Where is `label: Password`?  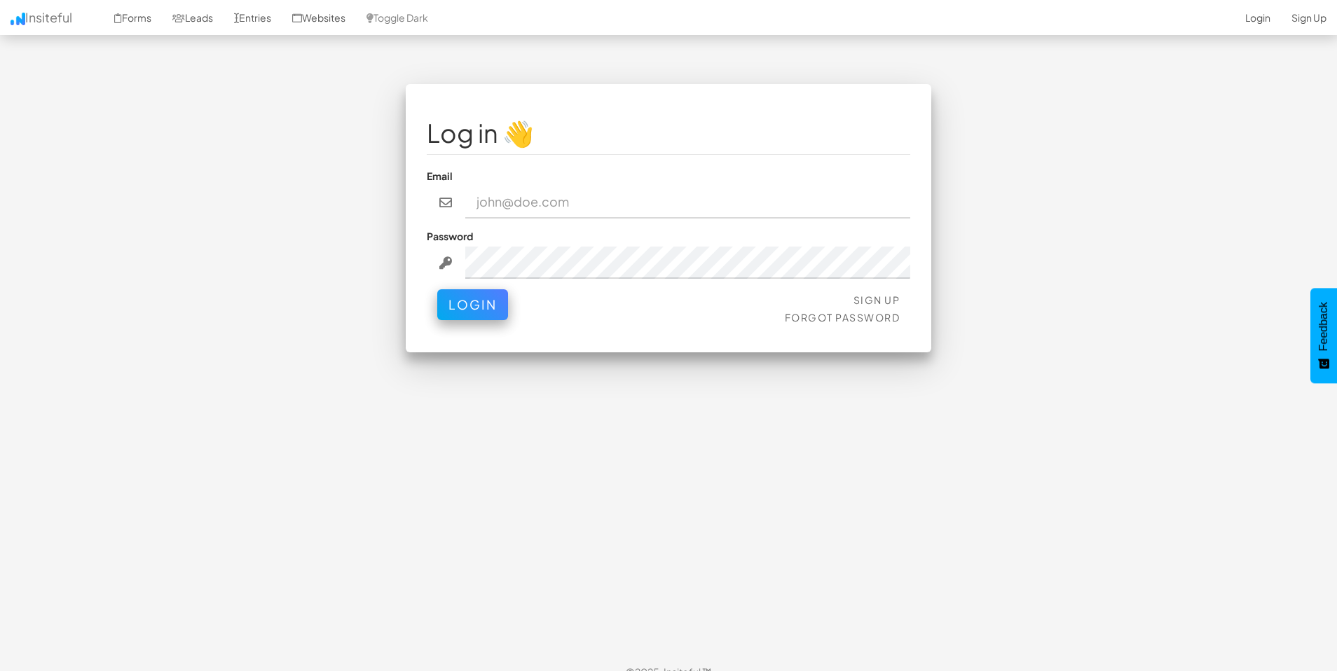
label: Password is located at coordinates (450, 236).